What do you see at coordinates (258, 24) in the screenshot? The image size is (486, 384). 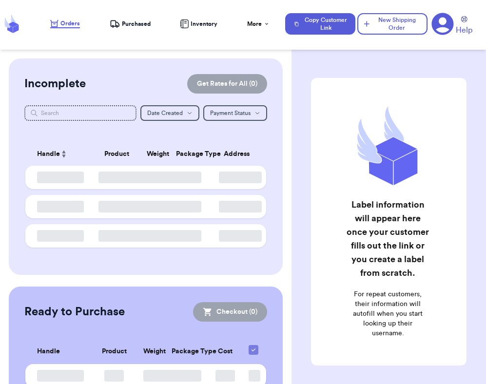 I see `div: More` at bounding box center [258, 24].